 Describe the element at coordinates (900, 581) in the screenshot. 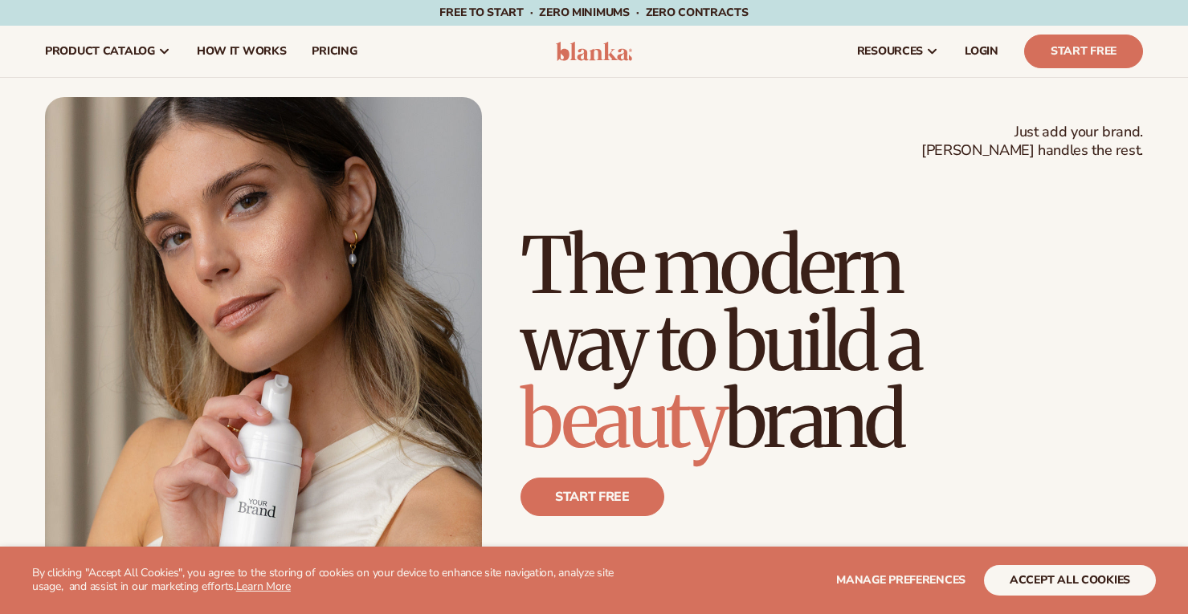

I see `button: Manage preferences` at that location.